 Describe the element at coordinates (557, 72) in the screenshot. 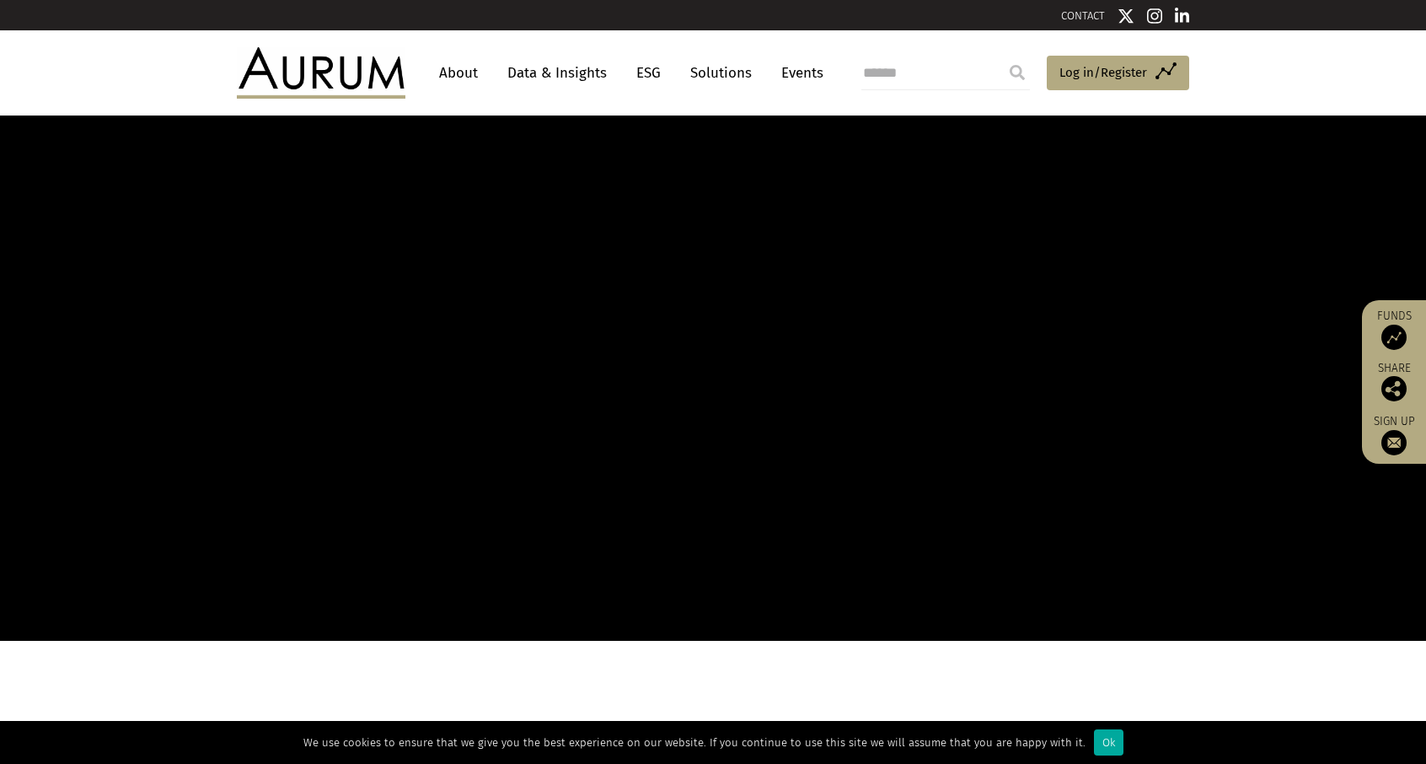

I see `a: Data & Insights` at that location.